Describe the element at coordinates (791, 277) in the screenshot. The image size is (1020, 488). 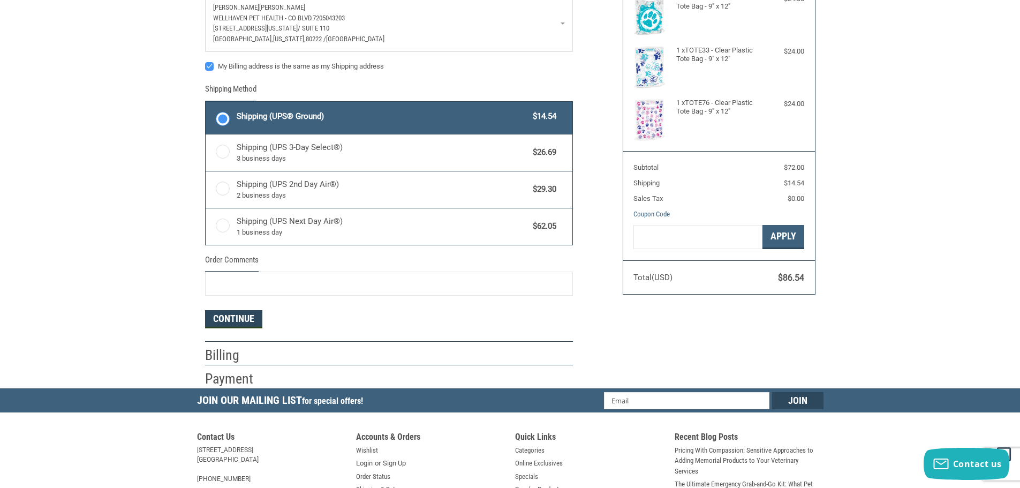
I see `span: $86.54` at that location.